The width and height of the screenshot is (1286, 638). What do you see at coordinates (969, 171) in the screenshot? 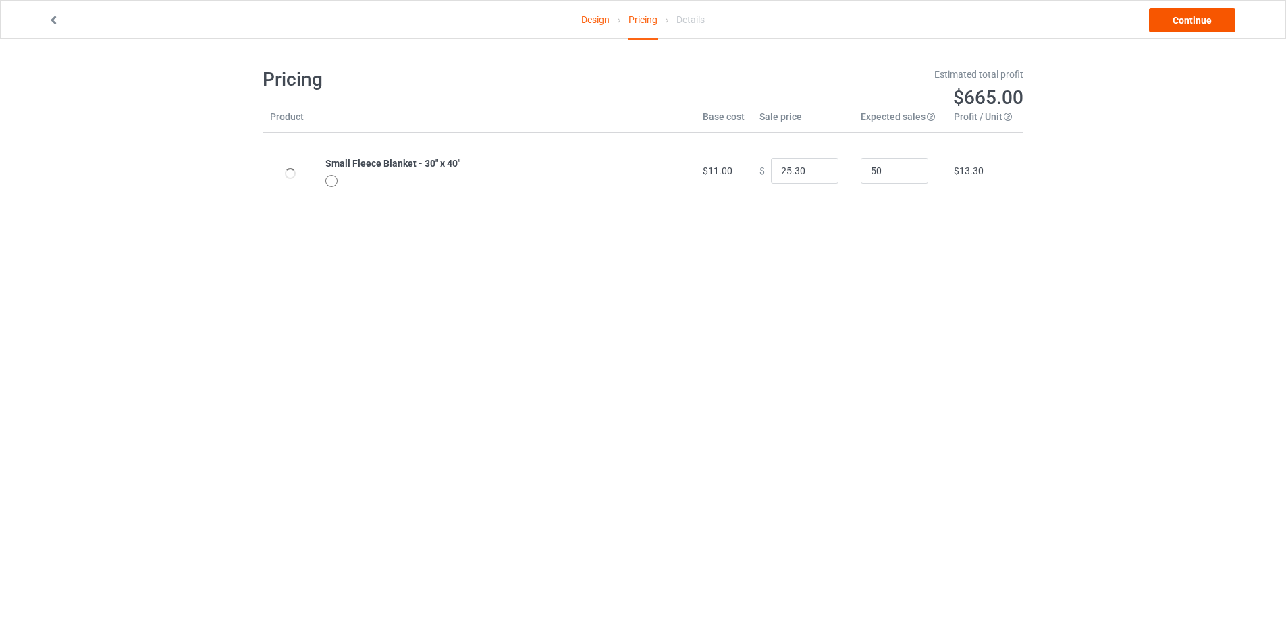
I see `span: $13.30` at bounding box center [969, 171].